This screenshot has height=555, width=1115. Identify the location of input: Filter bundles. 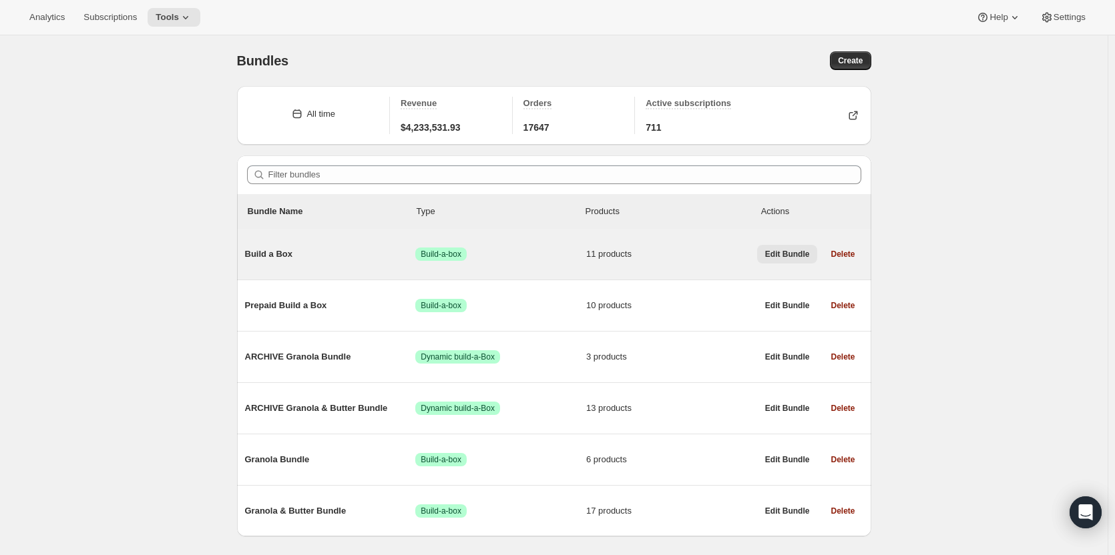
(565, 175).